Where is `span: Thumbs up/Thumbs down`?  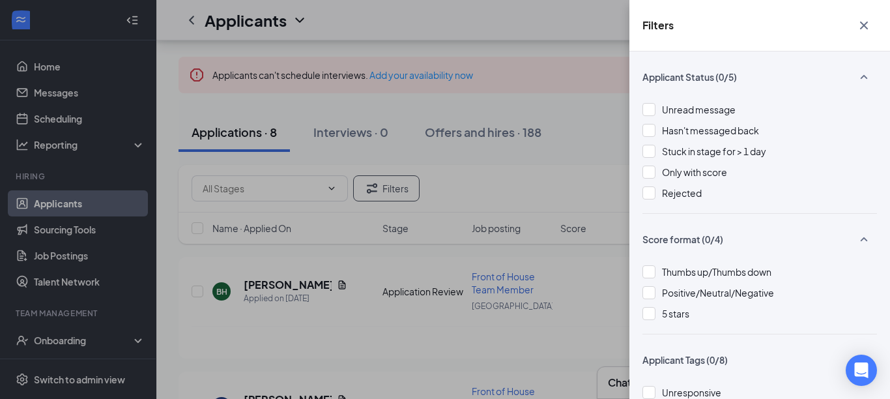
span: Thumbs up/Thumbs down is located at coordinates (717, 272).